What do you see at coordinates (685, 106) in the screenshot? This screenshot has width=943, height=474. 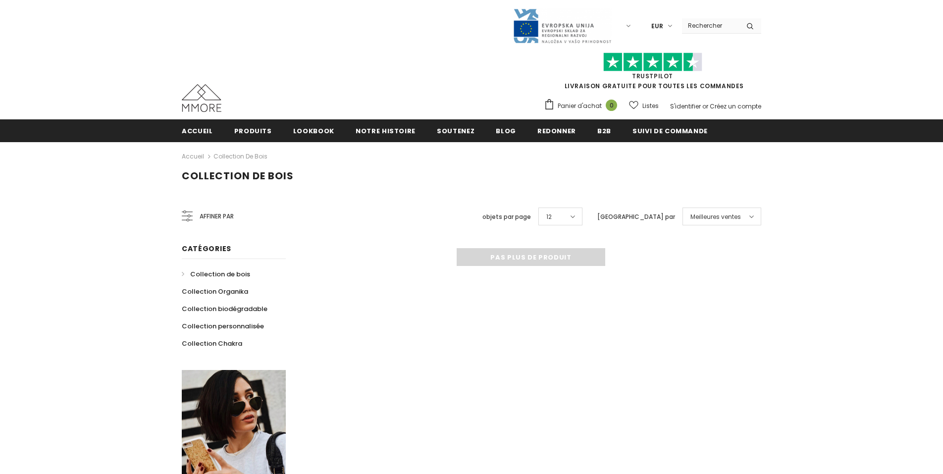 I see `a: S'identifier` at bounding box center [685, 106].